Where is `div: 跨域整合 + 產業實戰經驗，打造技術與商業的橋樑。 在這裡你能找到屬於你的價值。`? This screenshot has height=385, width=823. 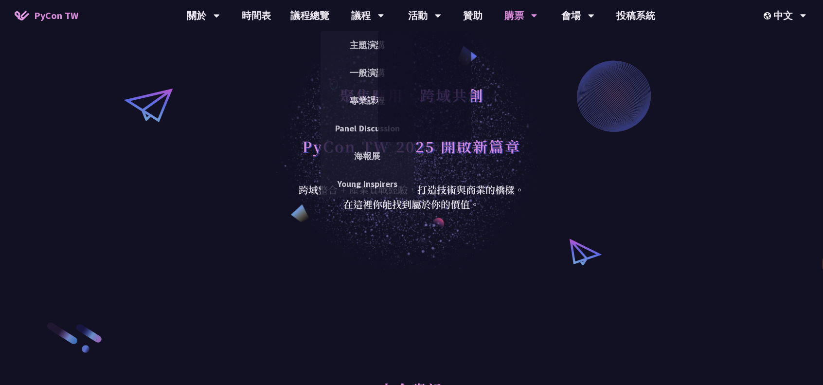
div: 跨域整合 + 產業實戰經驗，打造技術與商業的橋樑。 在這裡你能找到屬於你的價值。 is located at coordinates (411, 197).